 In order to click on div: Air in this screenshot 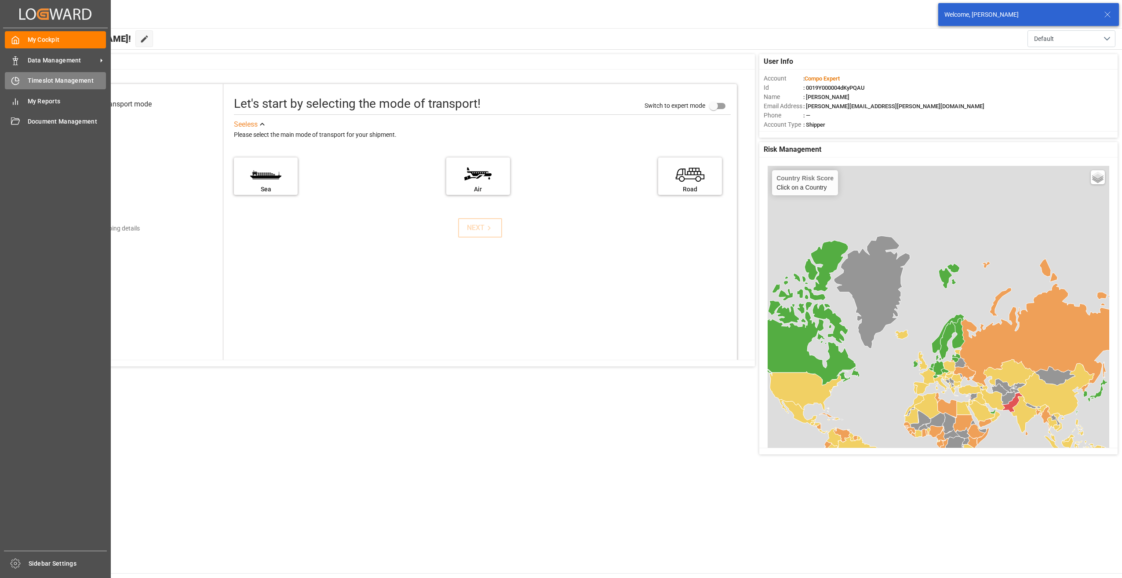, I will do `click(478, 189)`.